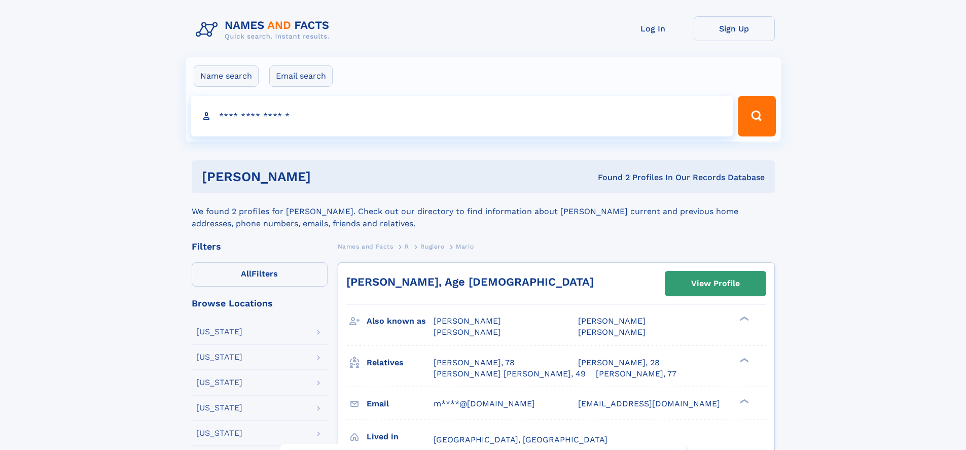 The width and height of the screenshot is (966, 450). Describe the element at coordinates (366, 246) in the screenshot. I see `a: Names and Facts` at that location.